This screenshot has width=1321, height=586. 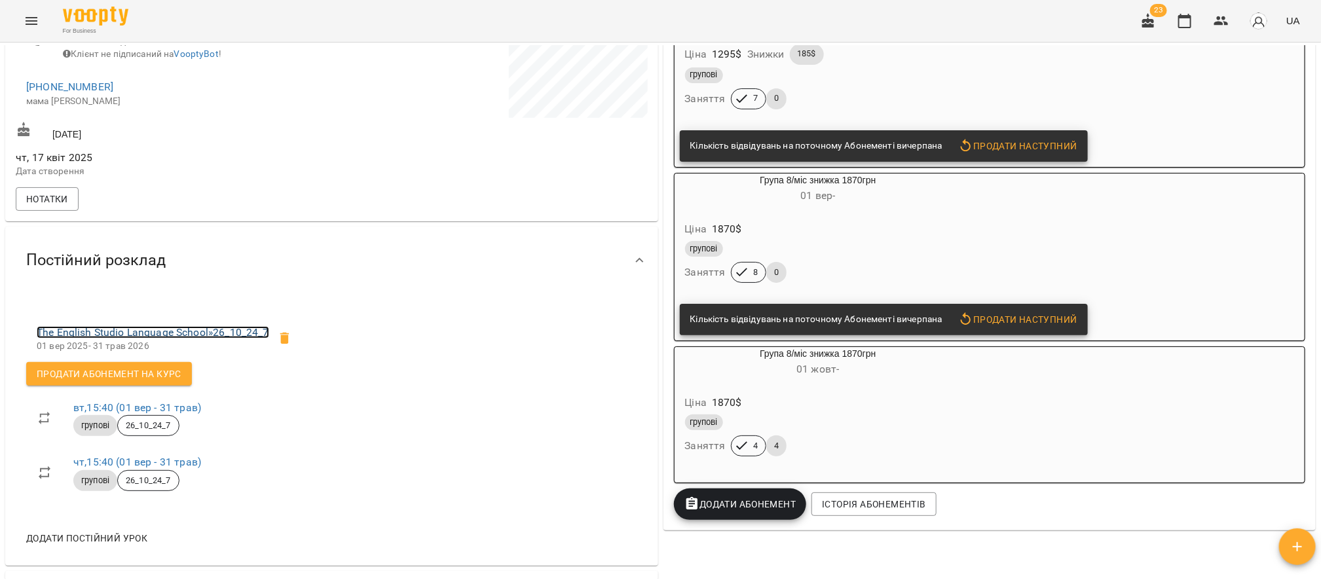 I want to click on button: Додати постійний урок, so click(x=86, y=538).